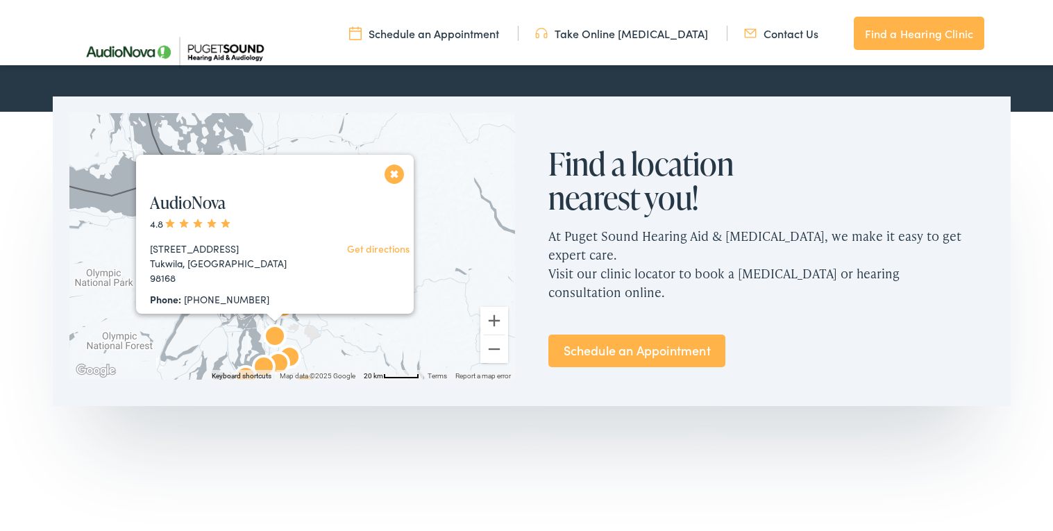  Describe the element at coordinates (659, 178) in the screenshot. I see `h2: Find a location nearest you!` at that location.